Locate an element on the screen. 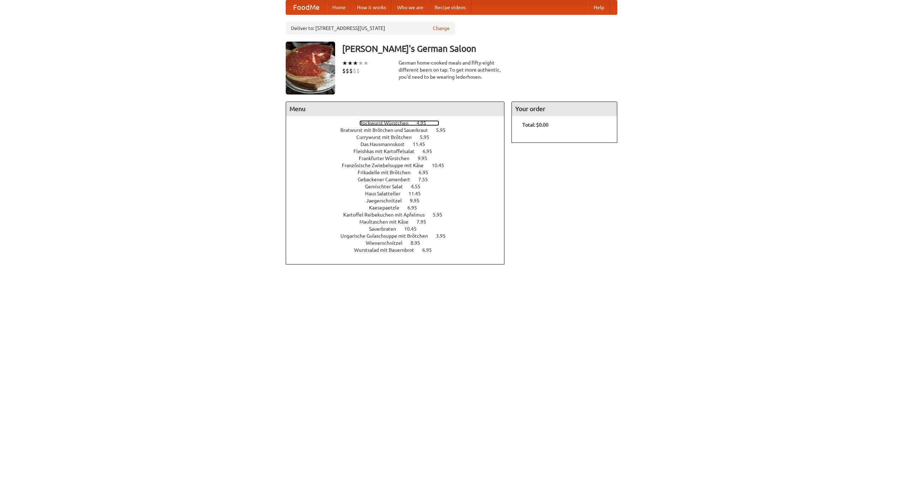 This screenshot has height=499, width=903. a: Sauerbraten 10.45 is located at coordinates (399, 229).